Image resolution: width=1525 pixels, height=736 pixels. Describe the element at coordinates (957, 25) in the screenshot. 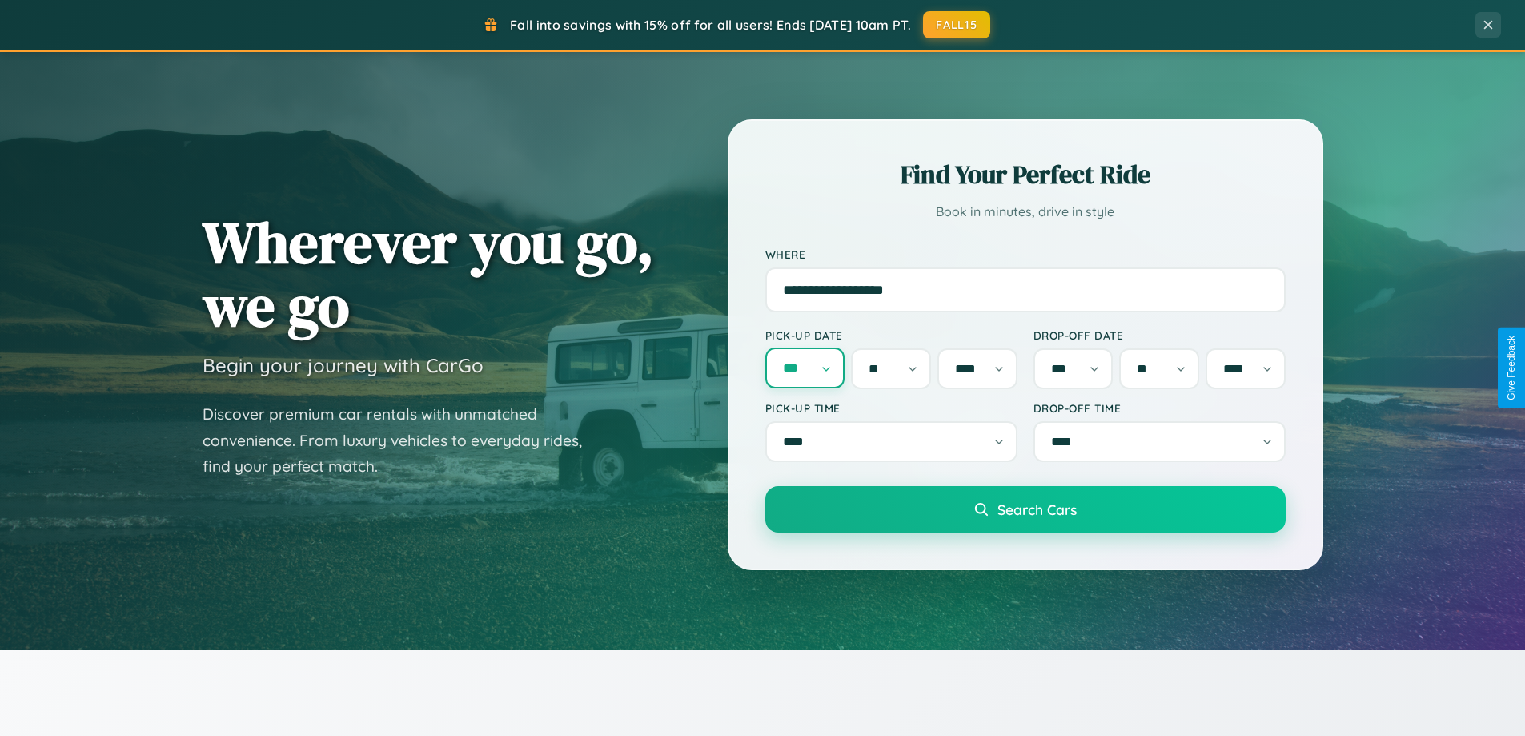

I see `button: FALL15` at that location.